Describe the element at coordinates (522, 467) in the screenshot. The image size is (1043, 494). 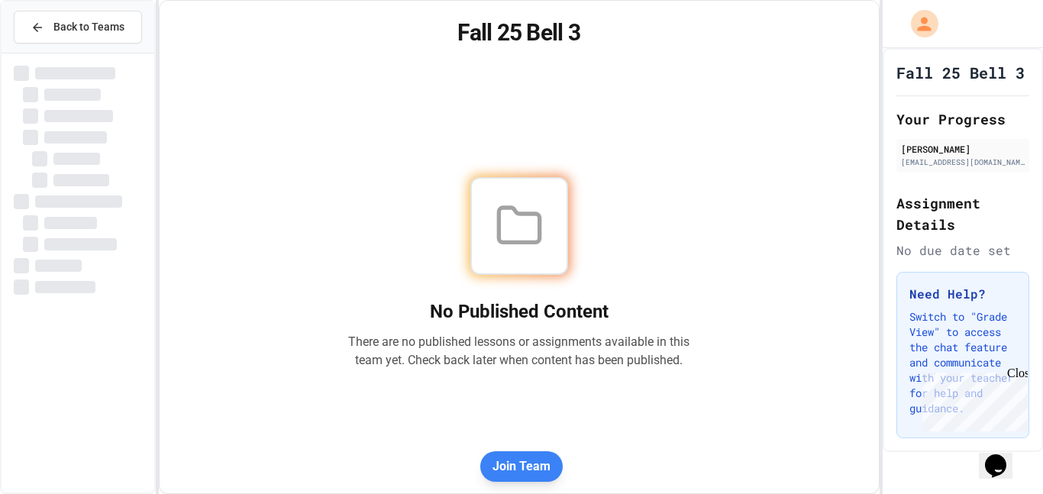
I see `button: Join Team` at that location.